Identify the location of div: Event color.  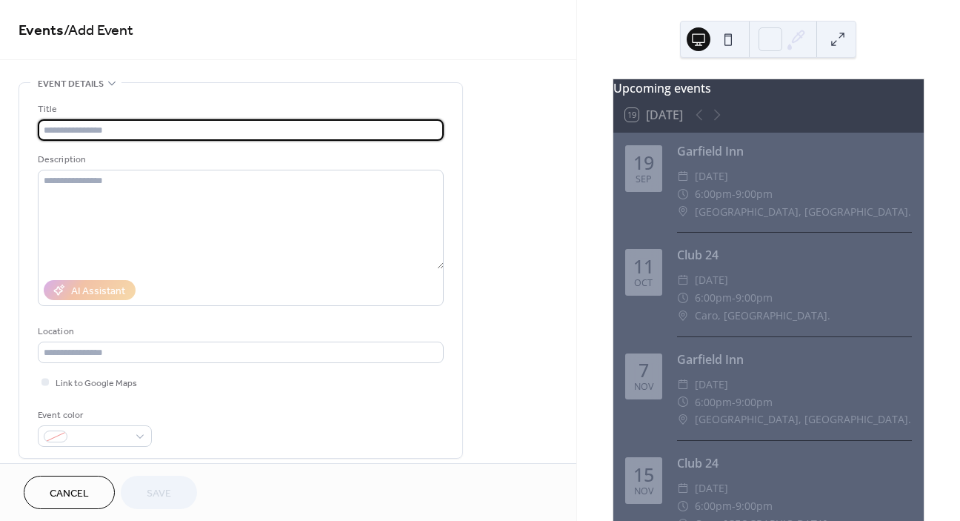
(93, 415).